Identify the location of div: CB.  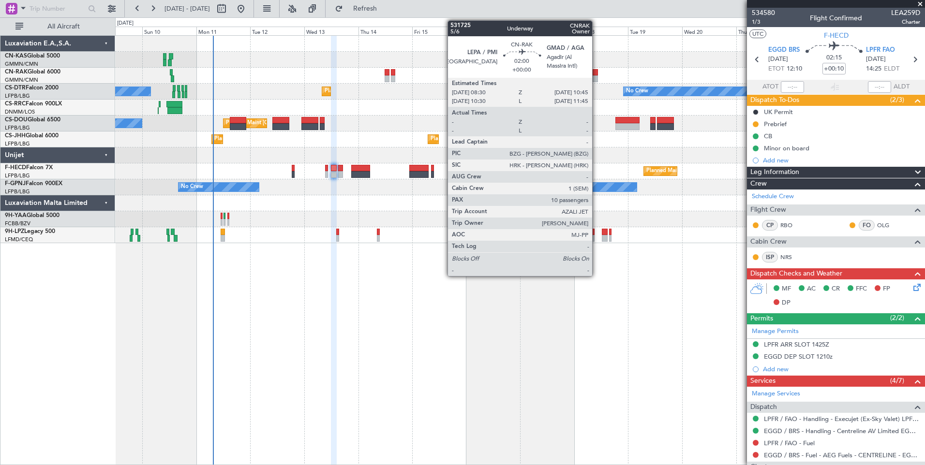
(768, 136).